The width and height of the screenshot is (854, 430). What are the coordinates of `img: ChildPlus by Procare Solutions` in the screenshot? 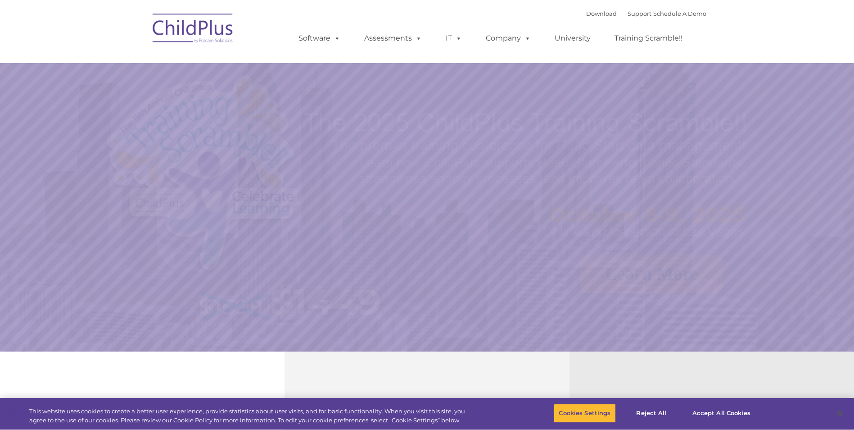 It's located at (193, 30).